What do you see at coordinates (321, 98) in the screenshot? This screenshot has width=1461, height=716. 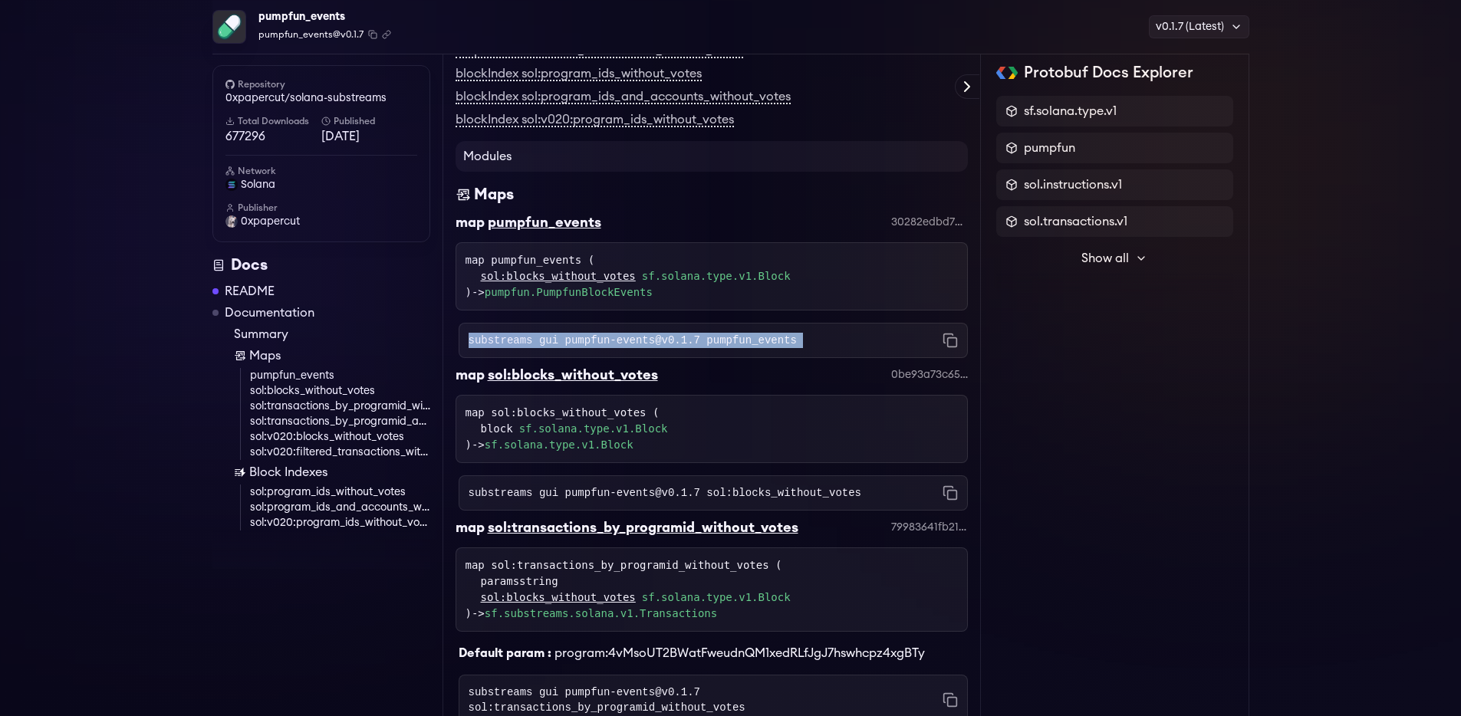 I see `a: 0xpapercut/solana-substreams` at bounding box center [321, 98].